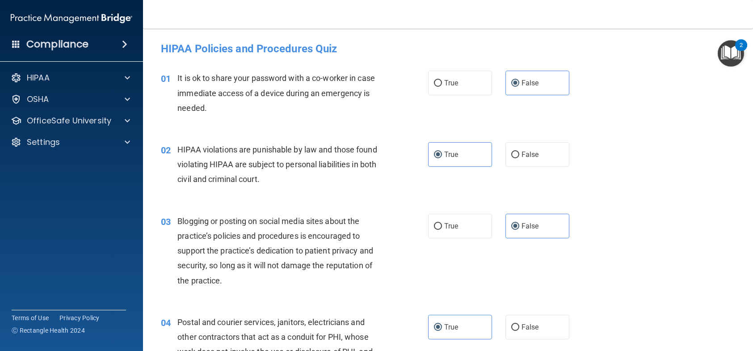  What do you see at coordinates (80, 318) in the screenshot?
I see `a: Privacy Policy` at bounding box center [80, 318].